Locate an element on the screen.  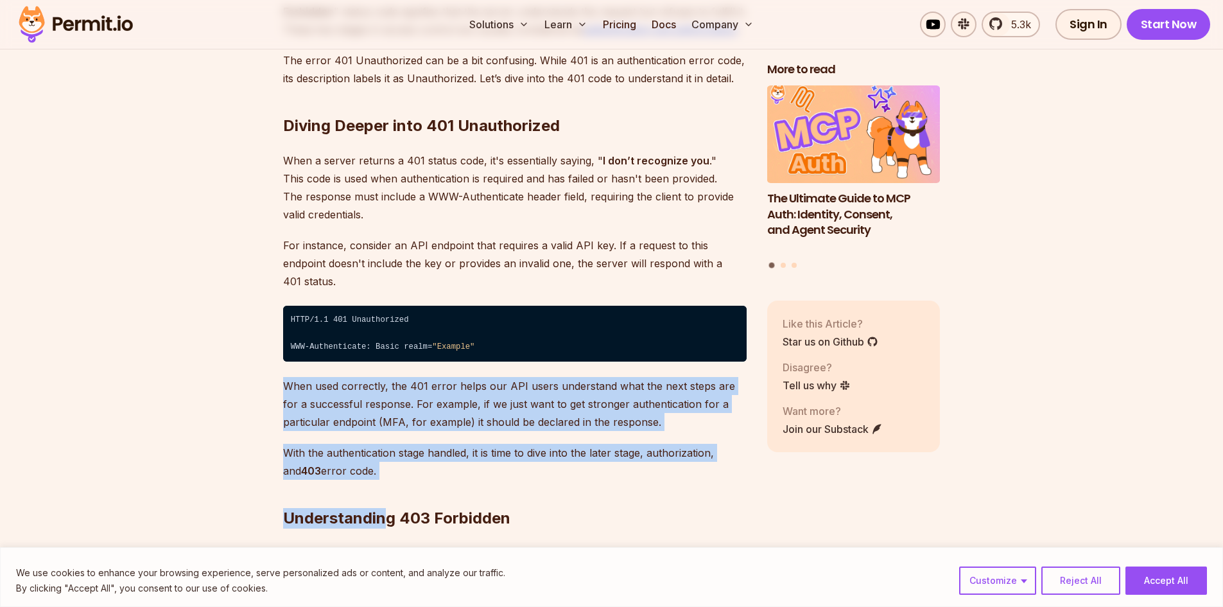
p: Disagree? is located at coordinates (817, 367).